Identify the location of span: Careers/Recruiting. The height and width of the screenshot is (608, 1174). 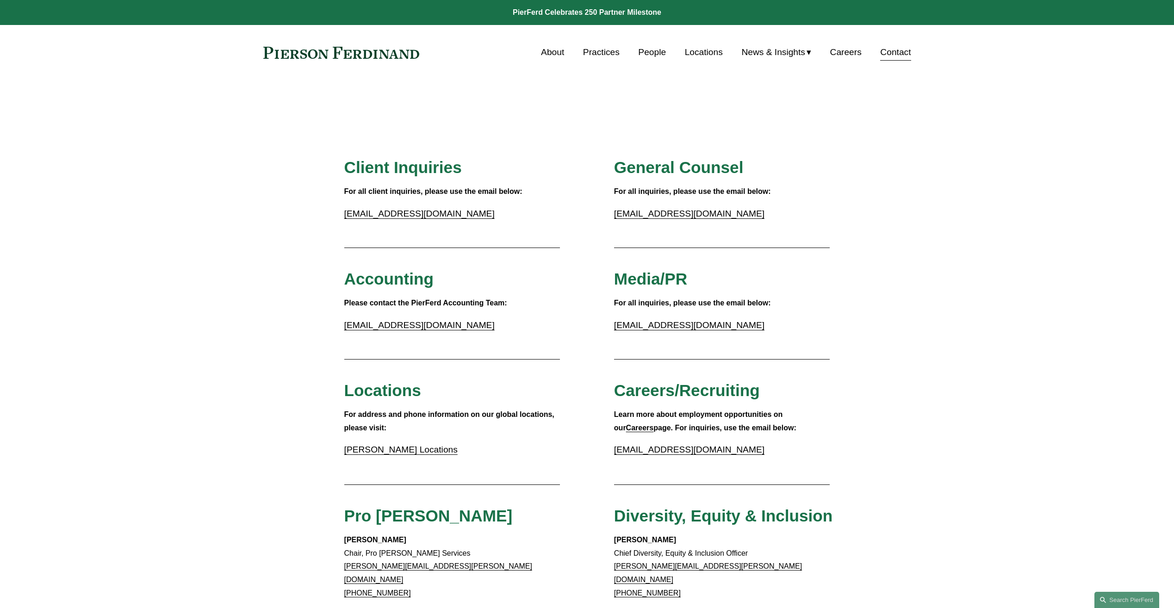
(687, 390).